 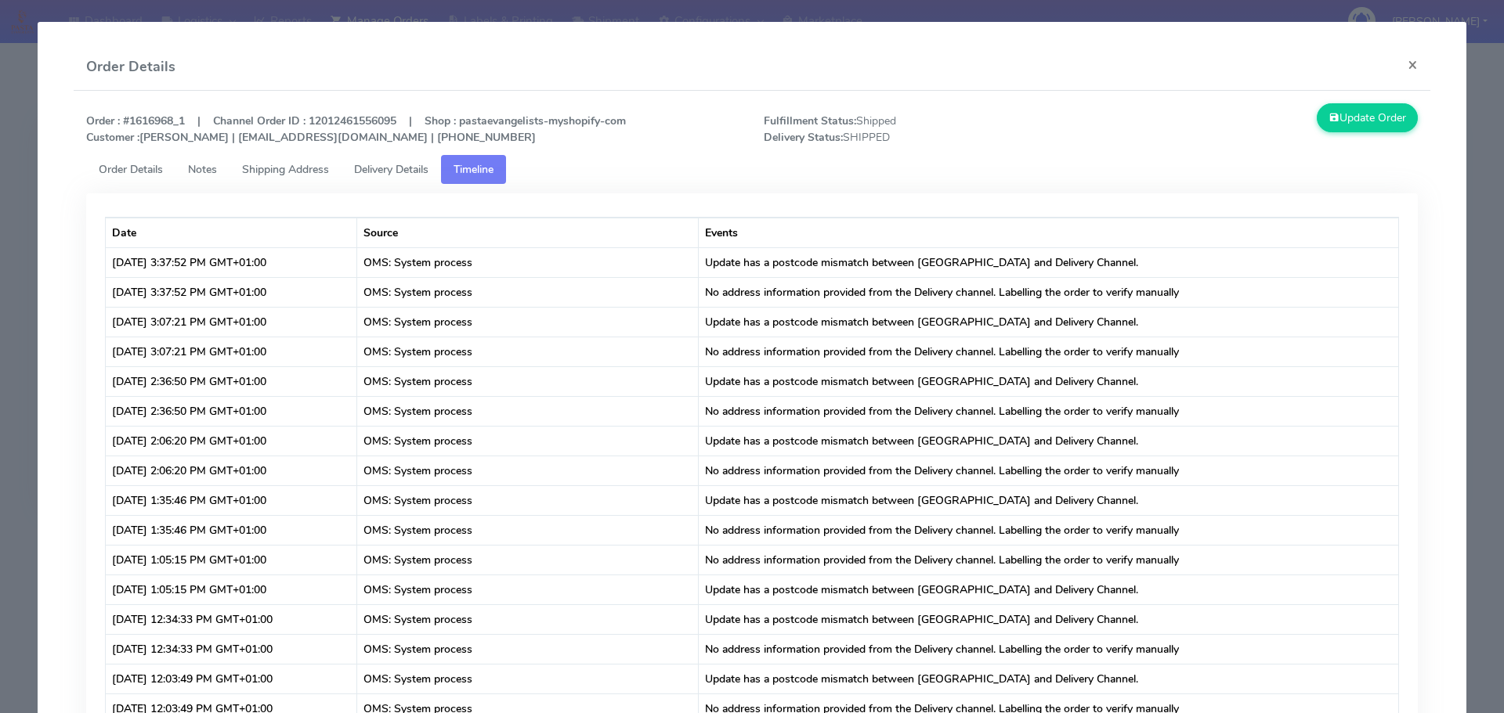 I want to click on span: Shipped SHIPPED, so click(x=921, y=129).